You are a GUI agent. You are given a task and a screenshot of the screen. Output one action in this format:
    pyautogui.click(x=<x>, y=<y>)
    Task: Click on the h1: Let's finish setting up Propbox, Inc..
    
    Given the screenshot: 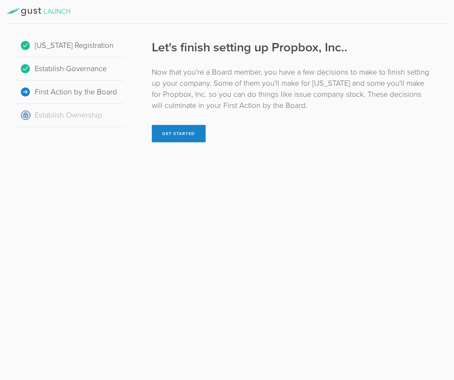 What is the action you would take?
    pyautogui.click(x=291, y=48)
    